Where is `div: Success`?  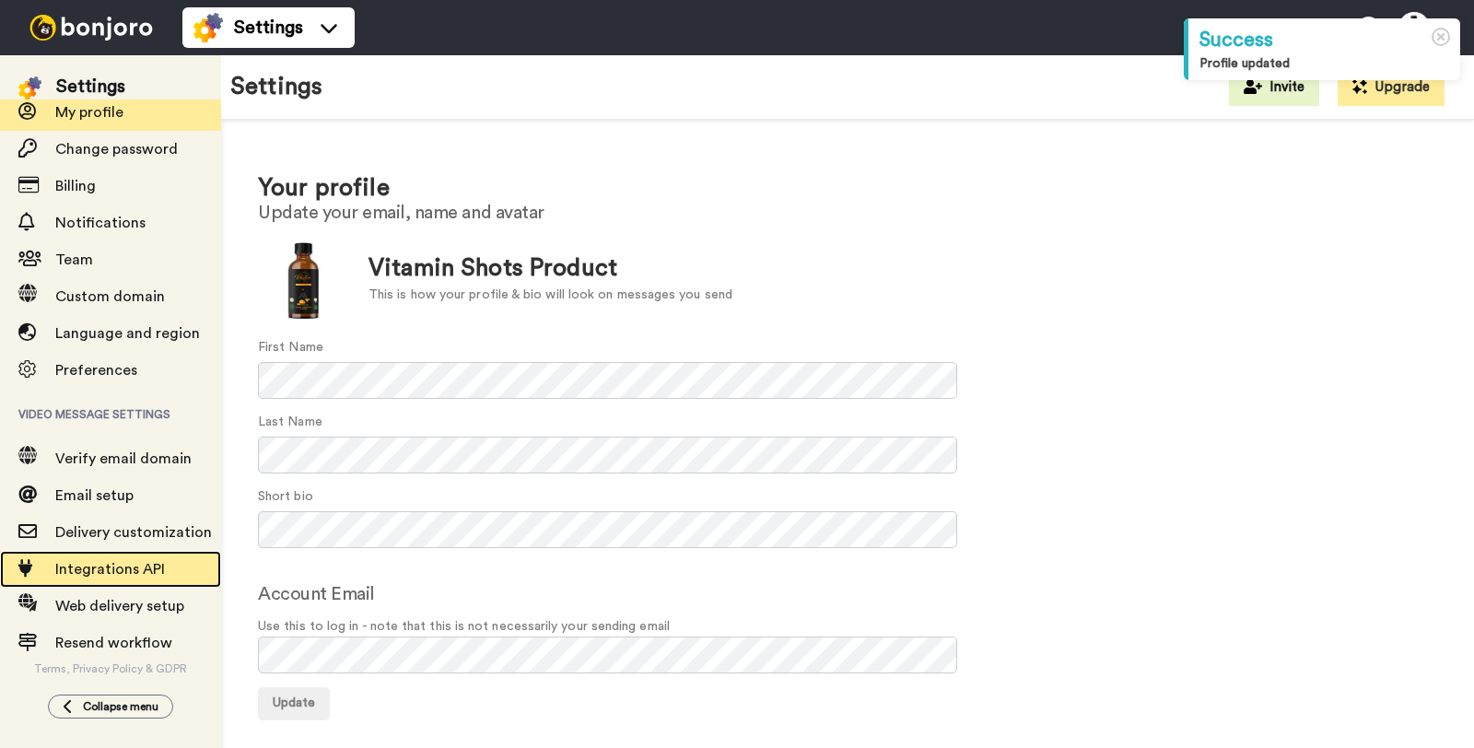
div: Success is located at coordinates (1324, 40).